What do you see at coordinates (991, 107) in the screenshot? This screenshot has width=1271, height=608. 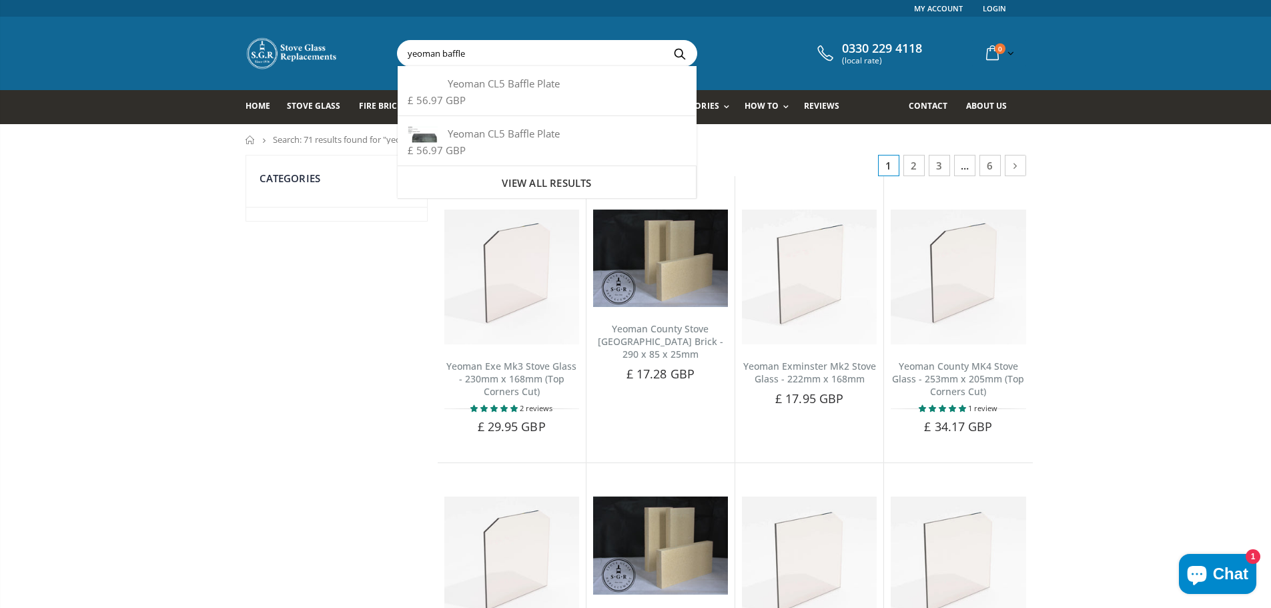 I see `a: About us` at bounding box center [991, 107].